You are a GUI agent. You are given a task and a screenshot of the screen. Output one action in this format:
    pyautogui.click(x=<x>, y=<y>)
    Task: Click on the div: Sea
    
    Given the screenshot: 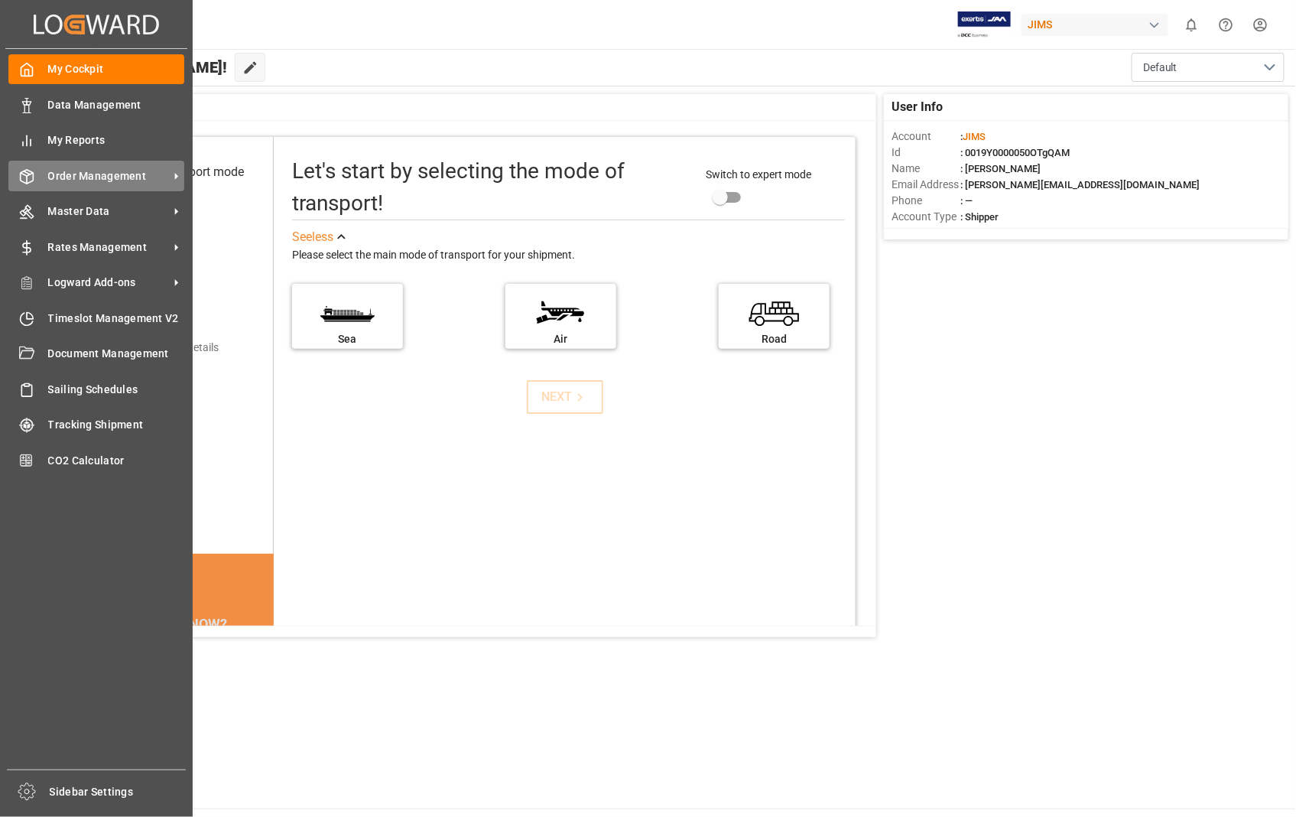 What is the action you would take?
    pyautogui.click(x=347, y=339)
    